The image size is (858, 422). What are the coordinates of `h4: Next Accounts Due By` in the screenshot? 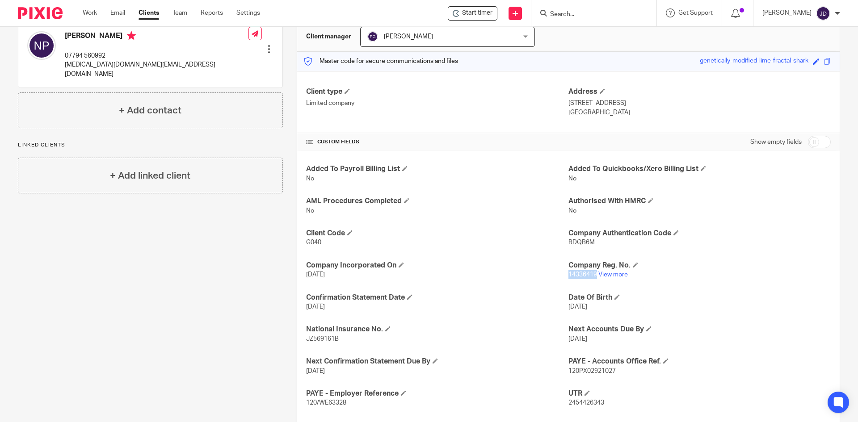 It's located at (699, 329).